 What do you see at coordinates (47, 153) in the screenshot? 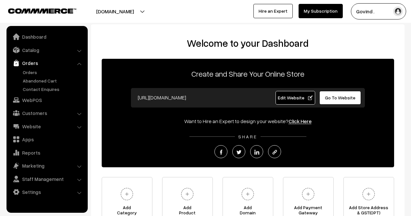
I see `a: Reports` at bounding box center [47, 153].